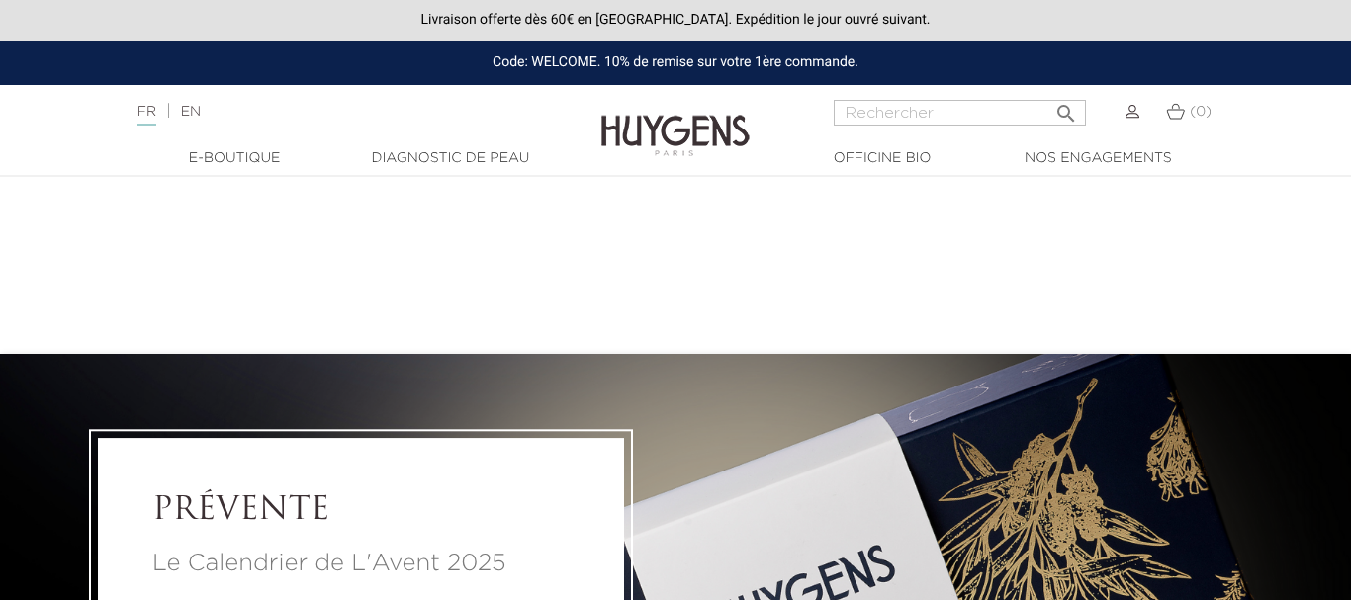  Describe the element at coordinates (234, 158) in the screenshot. I see `a: E-Boutique` at that location.